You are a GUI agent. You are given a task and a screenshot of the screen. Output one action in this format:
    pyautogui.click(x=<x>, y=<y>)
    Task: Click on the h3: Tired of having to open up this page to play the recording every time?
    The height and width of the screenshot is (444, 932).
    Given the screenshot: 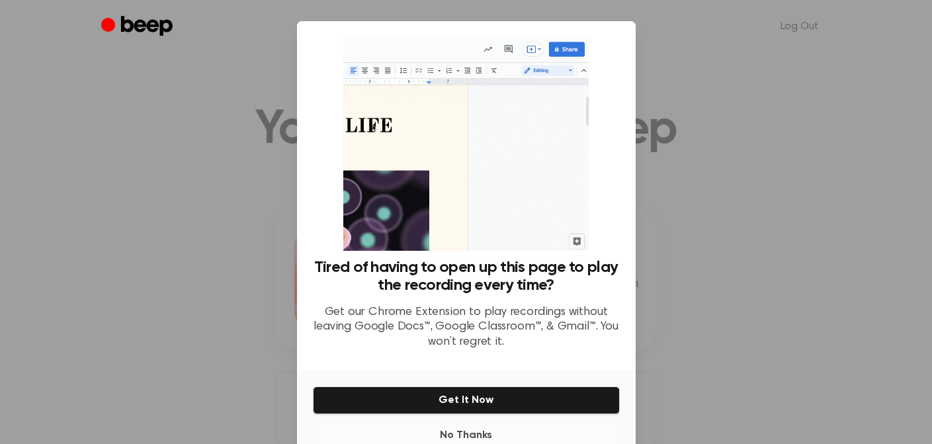 What is the action you would take?
    pyautogui.click(x=467, y=277)
    